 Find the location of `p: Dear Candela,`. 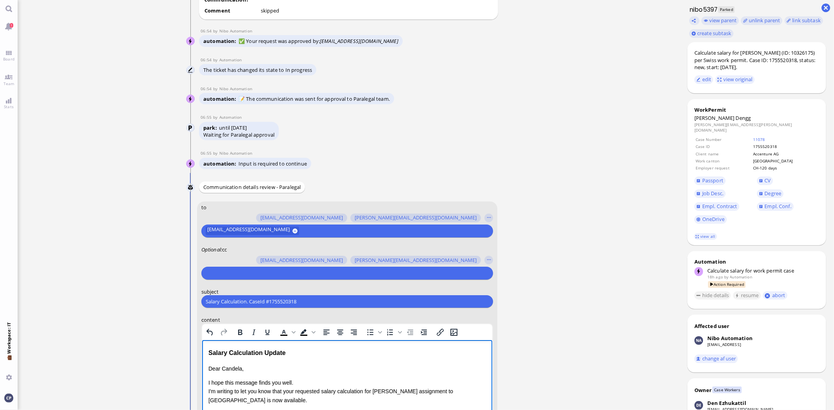

p: Dear Candela, is located at coordinates (145, 29).